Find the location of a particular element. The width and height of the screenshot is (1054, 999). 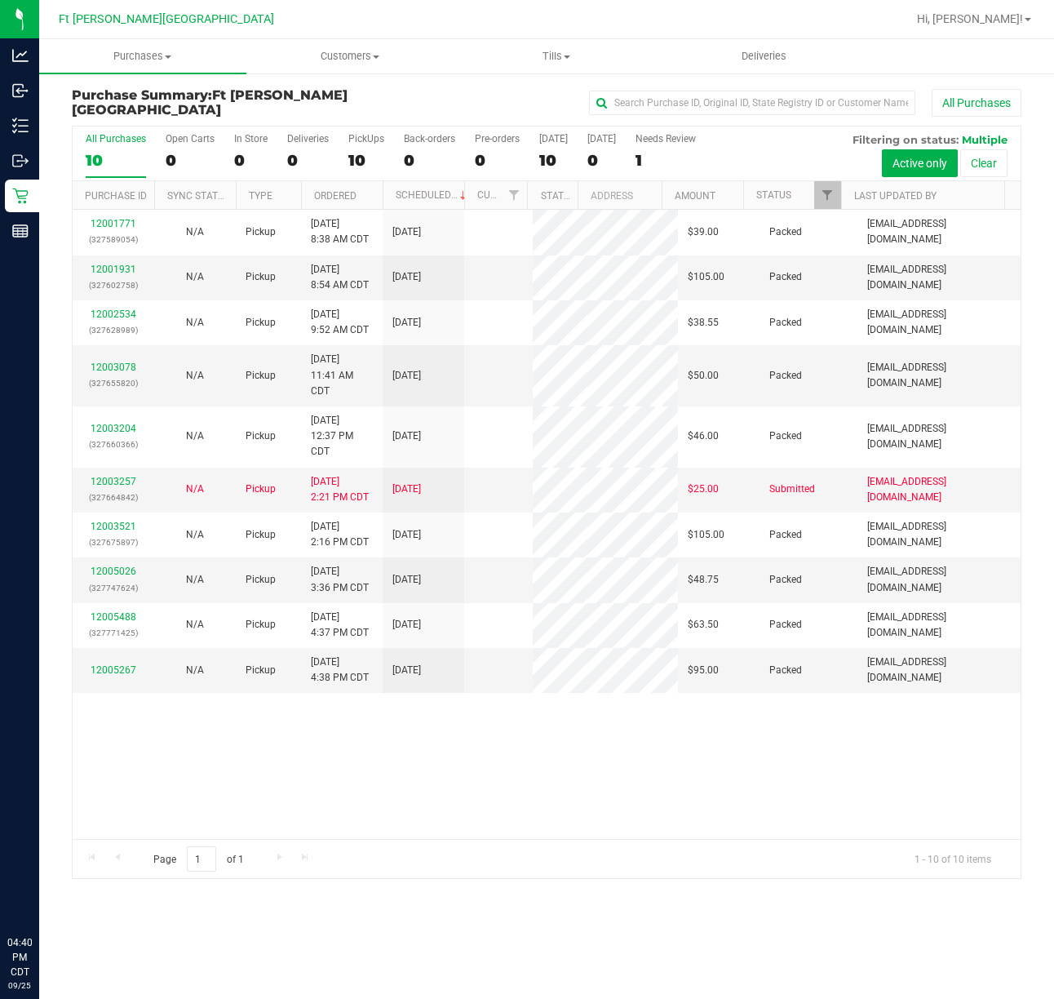

a: Customer is located at coordinates (503, 195).